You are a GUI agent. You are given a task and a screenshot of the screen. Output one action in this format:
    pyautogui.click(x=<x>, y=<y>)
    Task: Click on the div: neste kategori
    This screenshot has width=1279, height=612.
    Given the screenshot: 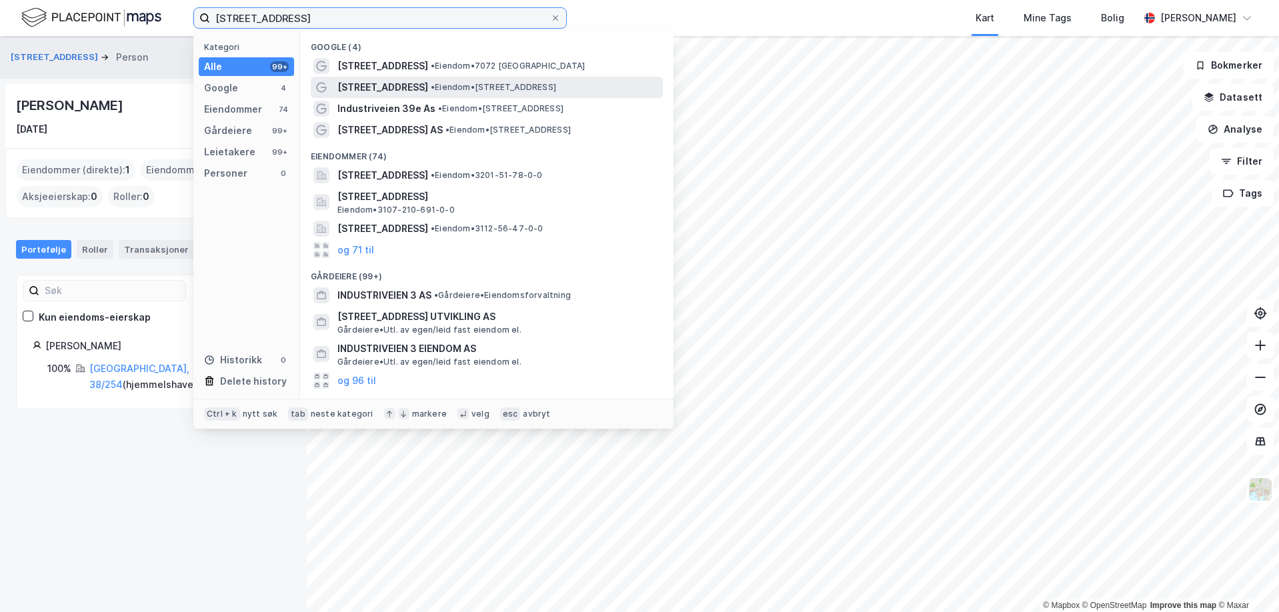 What is the action you would take?
    pyautogui.click(x=342, y=414)
    